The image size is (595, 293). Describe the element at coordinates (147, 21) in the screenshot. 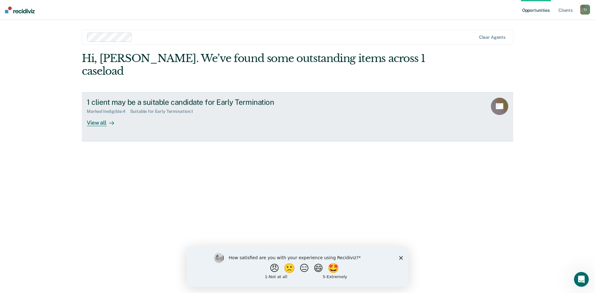

I see `button: 5` at that location.